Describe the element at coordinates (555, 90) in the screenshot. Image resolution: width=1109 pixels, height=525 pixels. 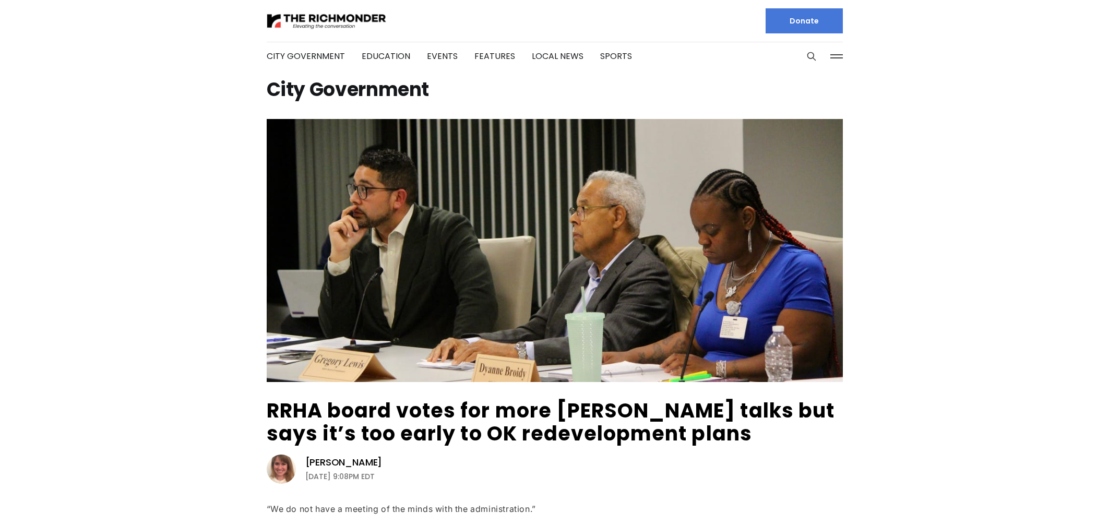
I see `h1: City Government` at that location.